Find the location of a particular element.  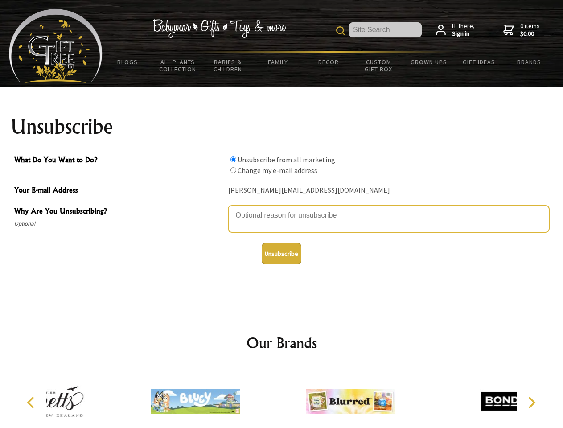

a: Grown Ups is located at coordinates (428, 62).